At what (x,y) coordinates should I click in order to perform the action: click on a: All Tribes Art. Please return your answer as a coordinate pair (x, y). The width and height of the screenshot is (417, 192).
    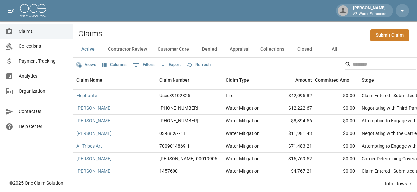
    Looking at the image, I should click on (89, 146).